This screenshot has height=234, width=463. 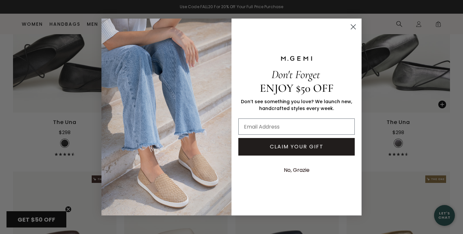 I want to click on span: Don't Forget, so click(x=296, y=74).